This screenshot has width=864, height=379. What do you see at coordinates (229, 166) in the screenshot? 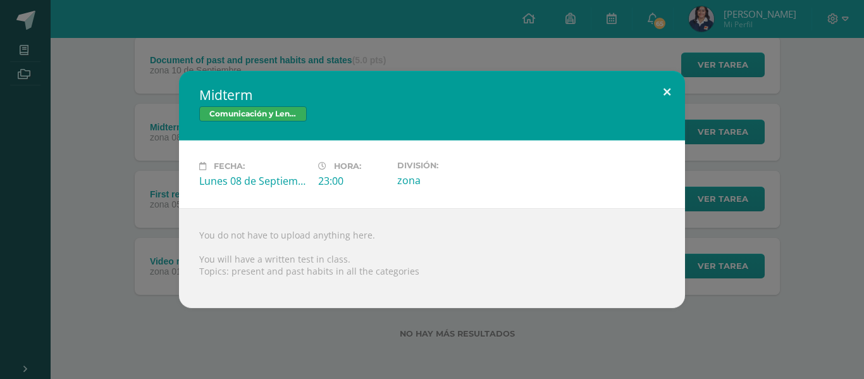
I see `span: Fecha:` at bounding box center [229, 166].